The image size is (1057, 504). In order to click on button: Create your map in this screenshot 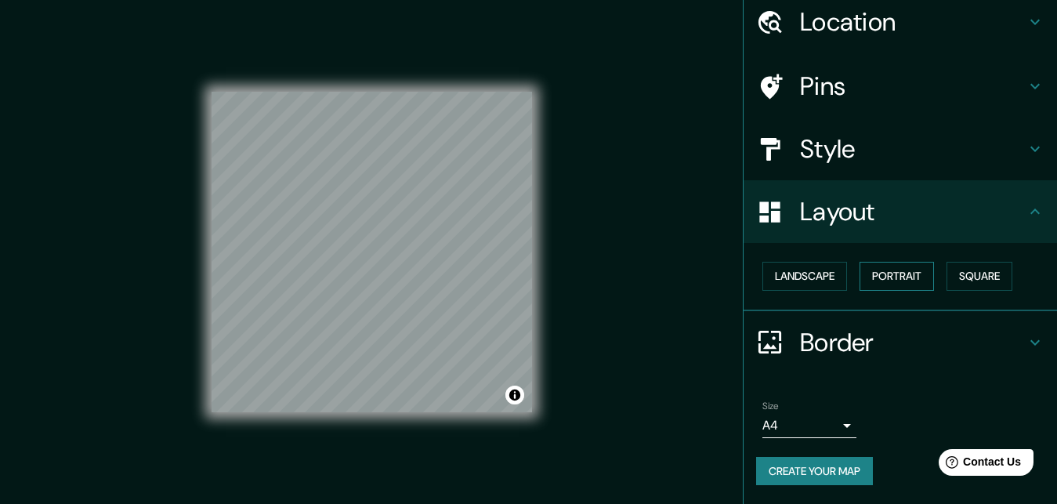, I will do `click(814, 471)`.